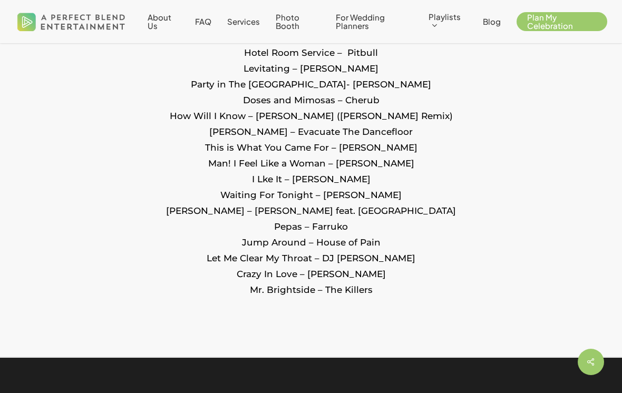  Describe the element at coordinates (71, 22) in the screenshot. I see `img: A Perfect Blend Entertainment` at that location.